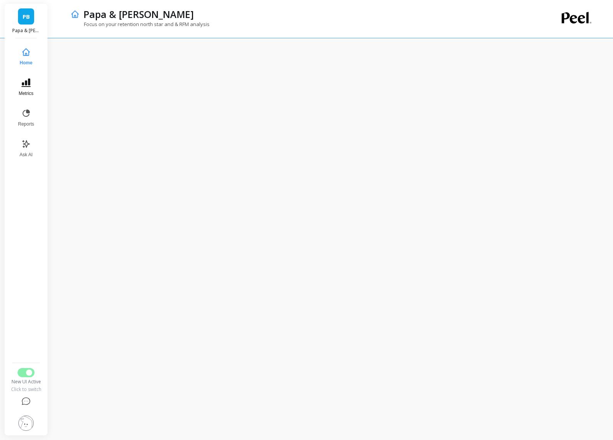 The width and height of the screenshot is (613, 440). I want to click on span: Ask AI, so click(26, 155).